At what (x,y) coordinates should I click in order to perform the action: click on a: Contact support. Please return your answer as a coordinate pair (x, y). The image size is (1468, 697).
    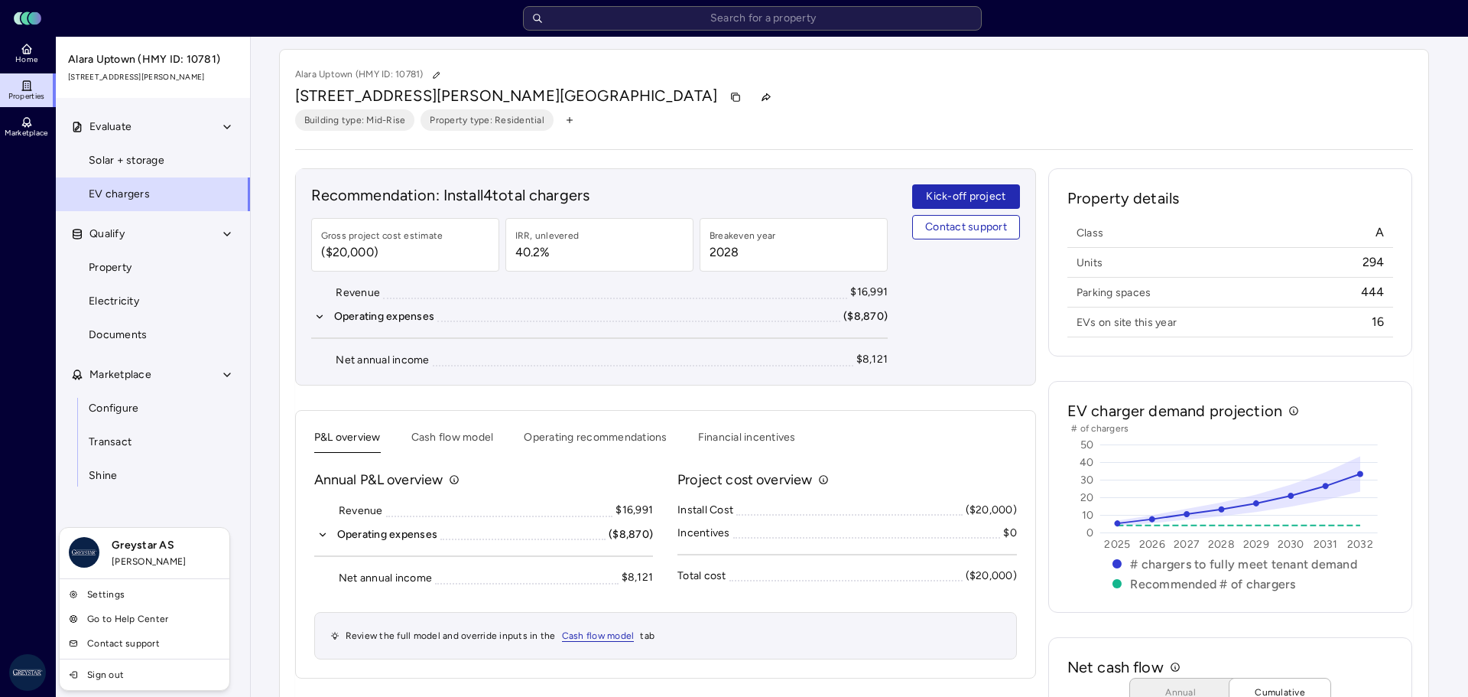
    Looking at the image, I should click on (145, 643).